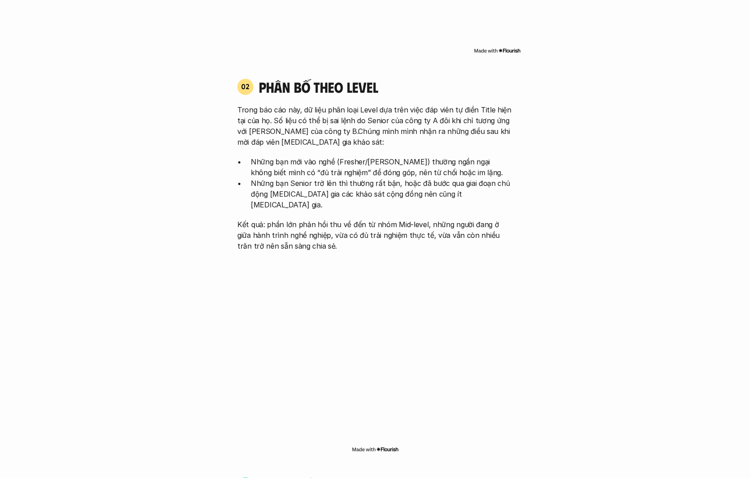 The image size is (750, 478). I want to click on p: 02, so click(245, 87).